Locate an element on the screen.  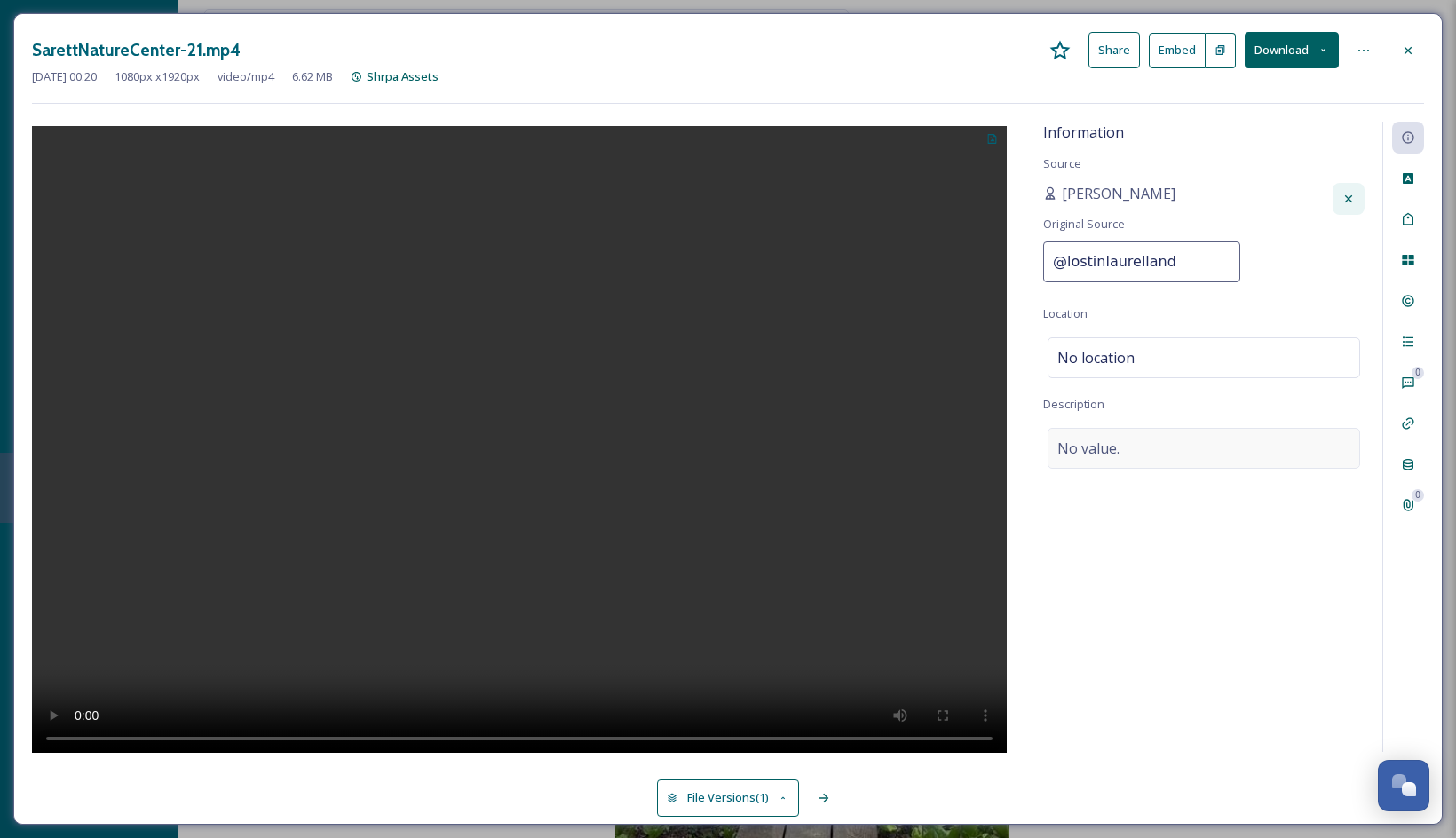
span: Original Source is located at coordinates (1084, 223).